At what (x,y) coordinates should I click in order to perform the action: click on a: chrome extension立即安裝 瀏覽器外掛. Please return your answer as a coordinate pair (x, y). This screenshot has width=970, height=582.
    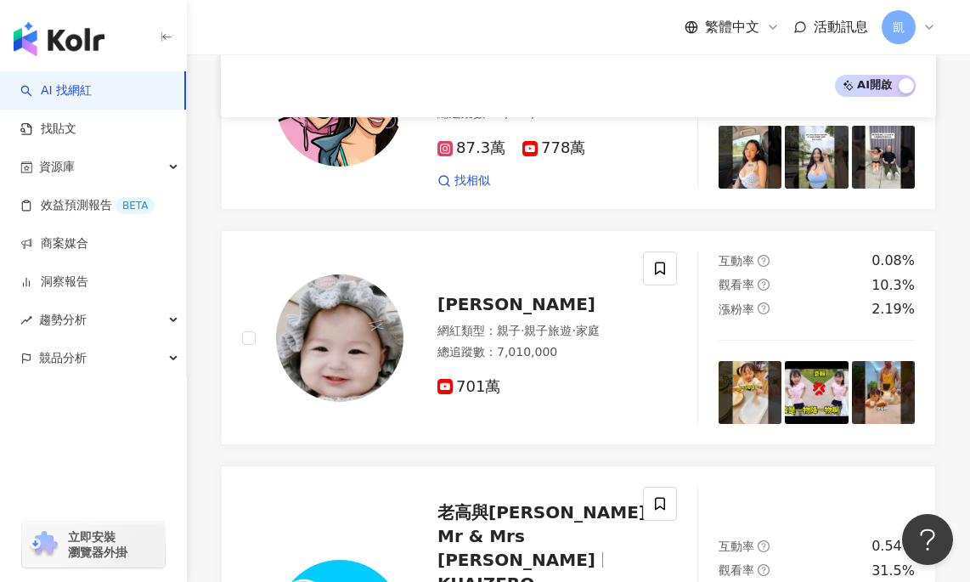
    Looking at the image, I should click on (93, 545).